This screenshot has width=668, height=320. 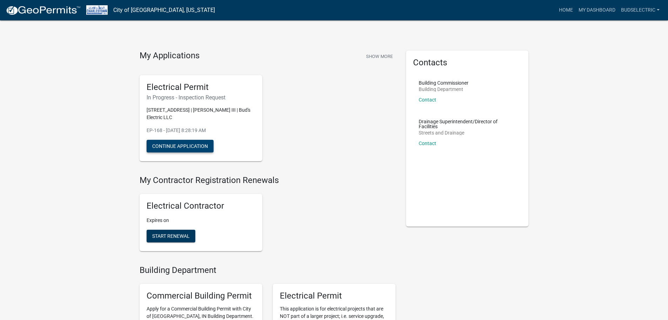 What do you see at coordinates (380, 56) in the screenshot?
I see `button: Show More` at bounding box center [380, 56].